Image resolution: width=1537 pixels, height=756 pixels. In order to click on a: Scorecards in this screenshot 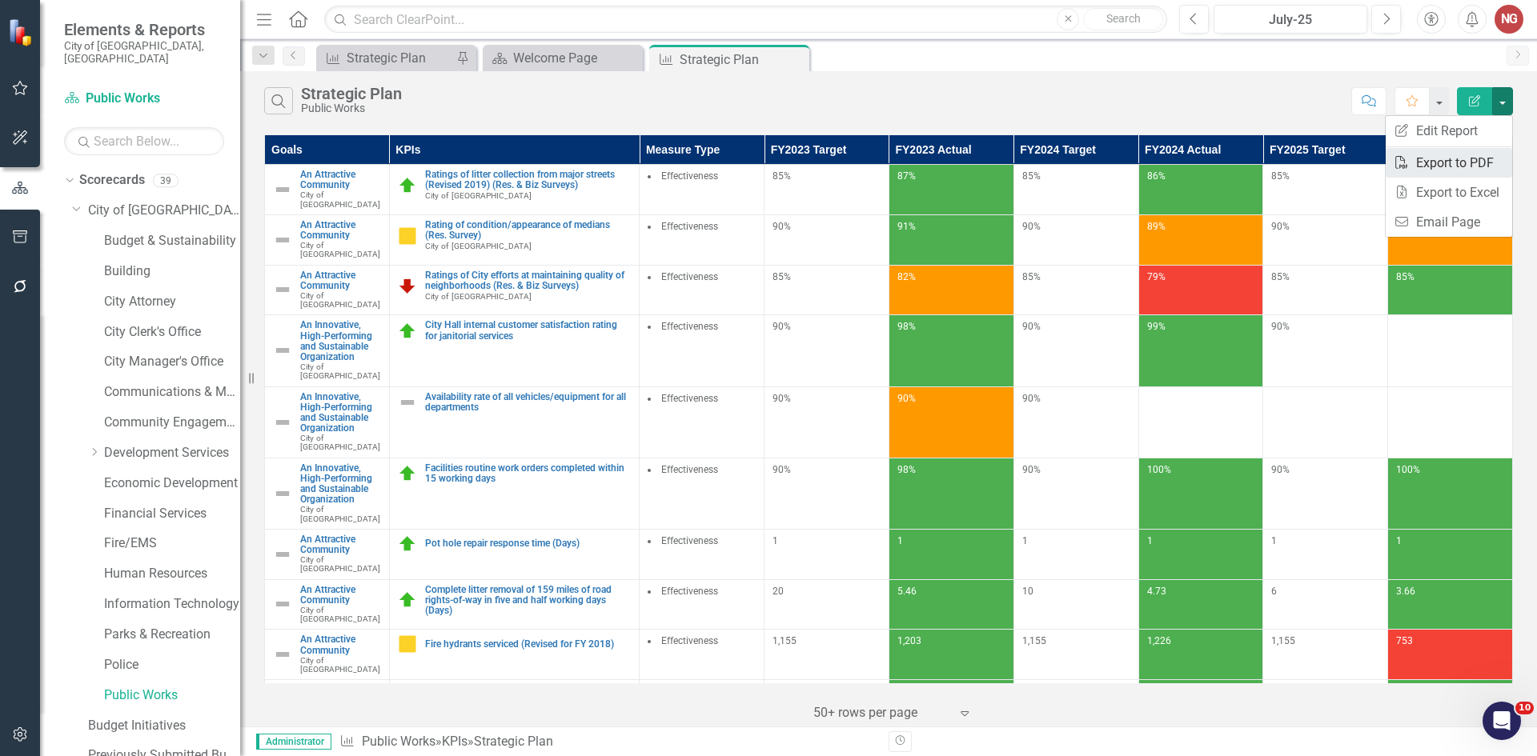, I will do `click(112, 180)`.